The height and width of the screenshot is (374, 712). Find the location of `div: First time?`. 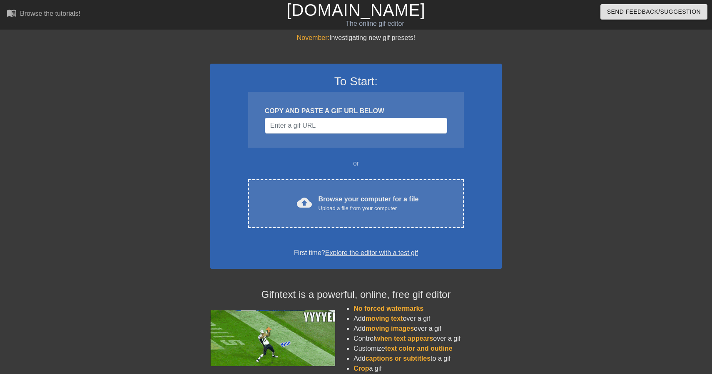

div: First time? is located at coordinates (356, 253).